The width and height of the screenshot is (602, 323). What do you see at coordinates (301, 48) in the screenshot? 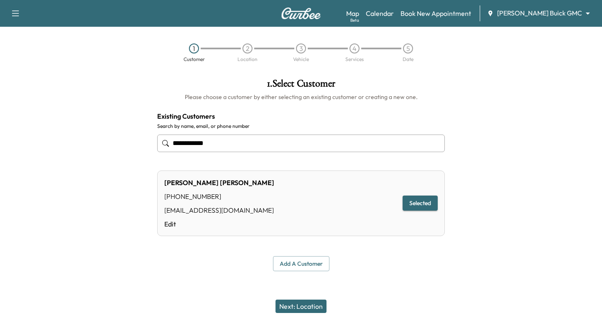
I see `div: 3` at bounding box center [301, 48].